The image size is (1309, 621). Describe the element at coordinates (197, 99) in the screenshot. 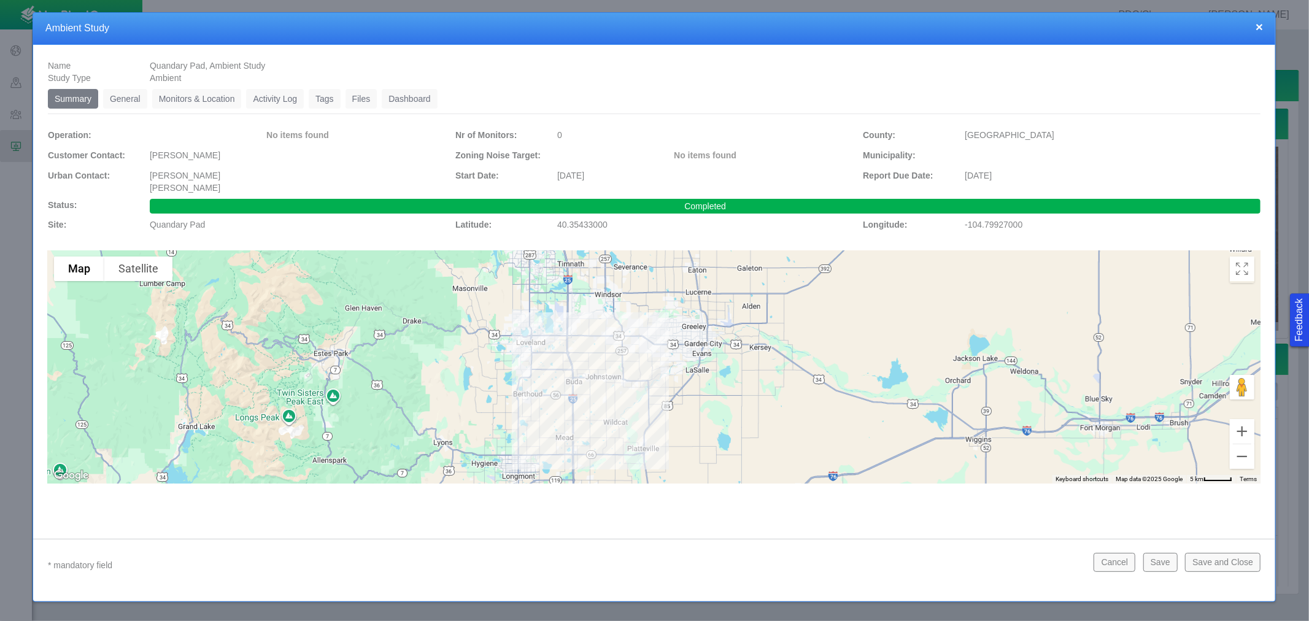

I see `a: Monitors & Location` at that location.